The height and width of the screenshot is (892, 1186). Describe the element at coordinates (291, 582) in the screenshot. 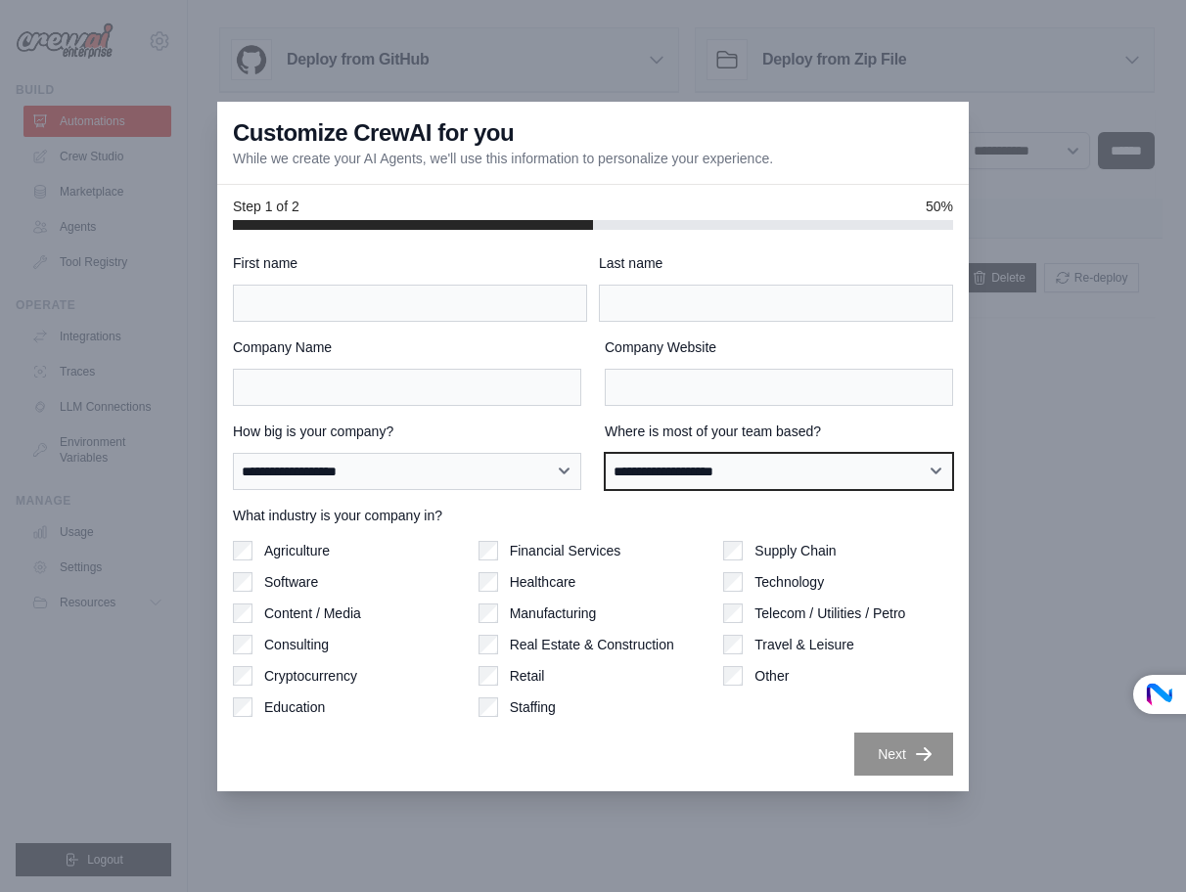

I see `label: Software` at that location.